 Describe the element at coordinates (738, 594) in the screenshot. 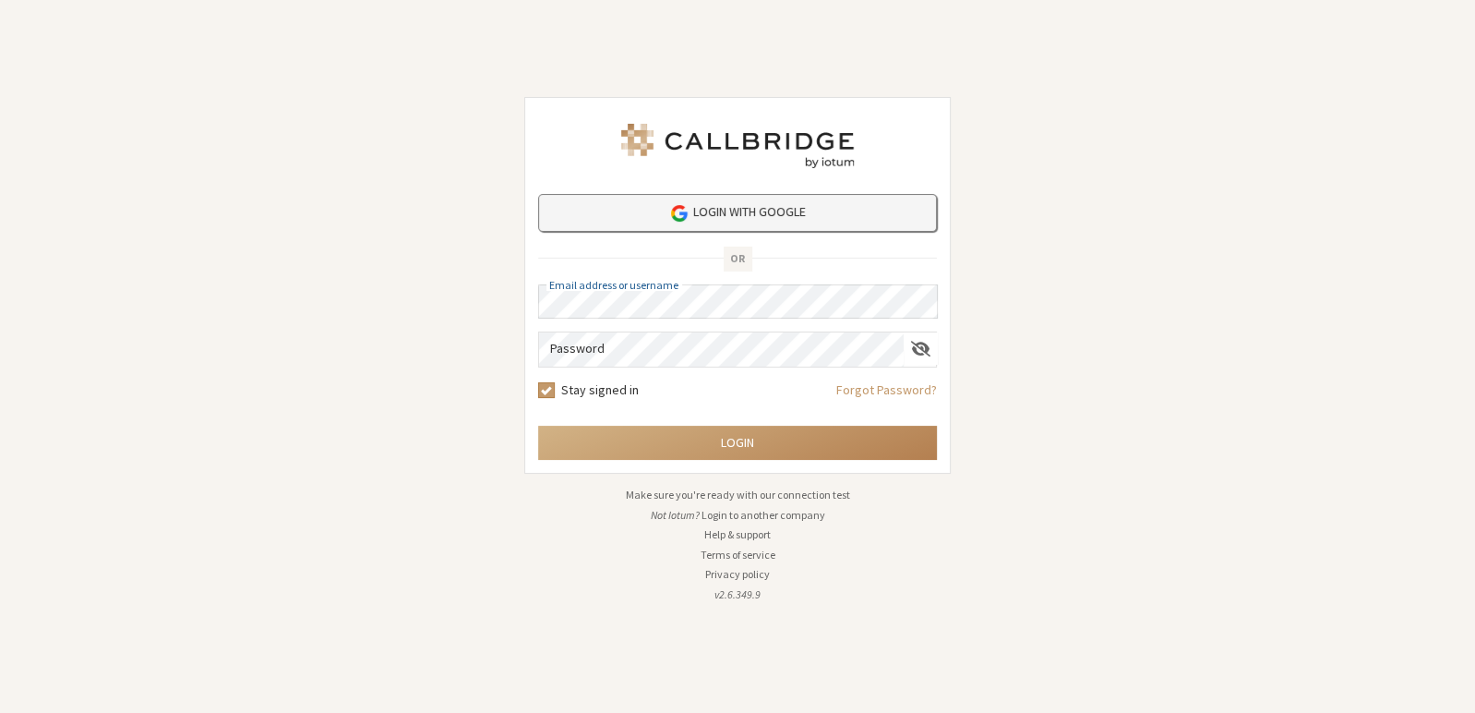

I see `li: v2.6.349.9` at that location.